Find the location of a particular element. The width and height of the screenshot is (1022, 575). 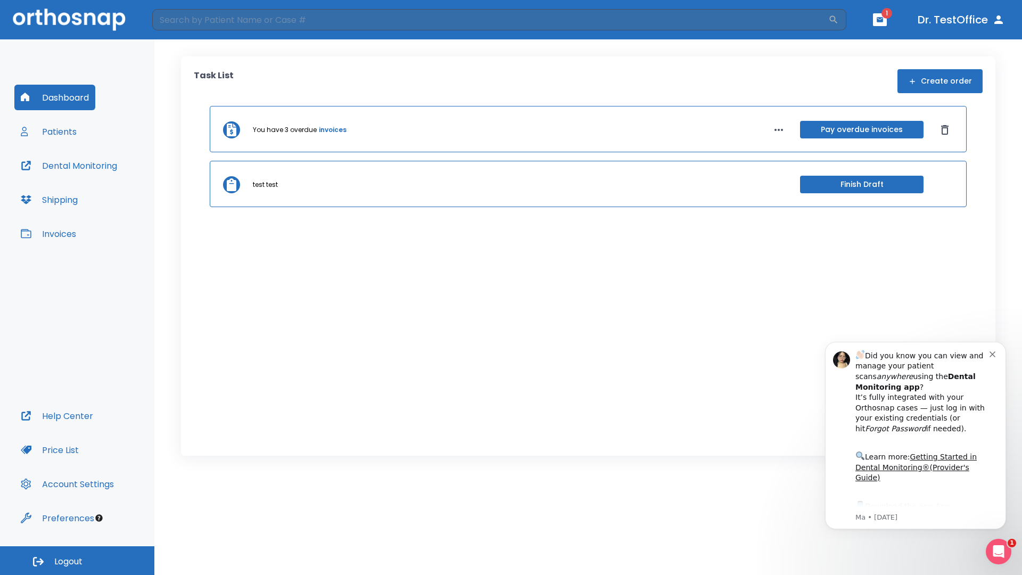

a: Help Center is located at coordinates (57, 416).